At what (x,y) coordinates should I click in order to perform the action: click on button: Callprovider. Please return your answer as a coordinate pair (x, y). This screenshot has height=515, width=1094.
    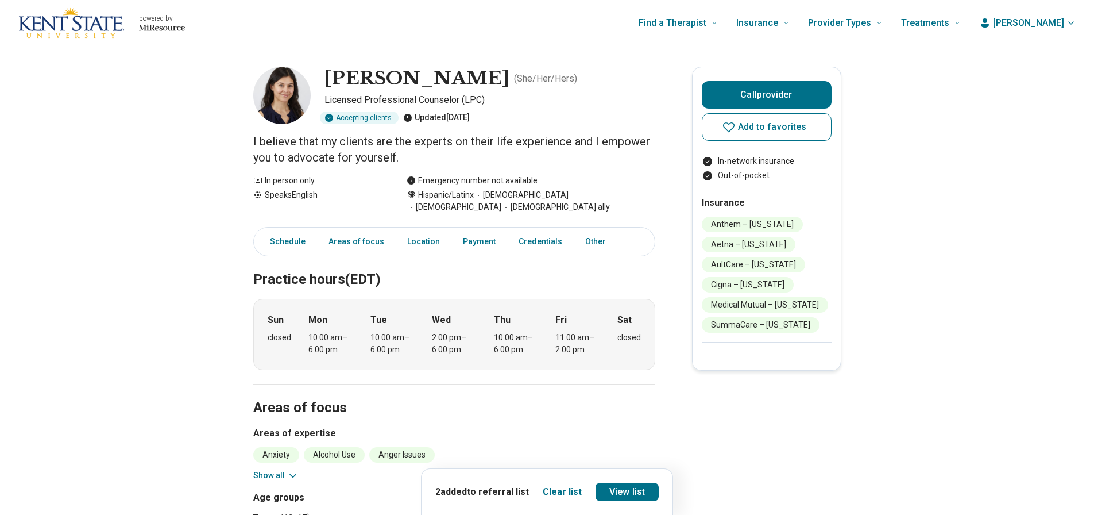
    Looking at the image, I should click on (767, 95).